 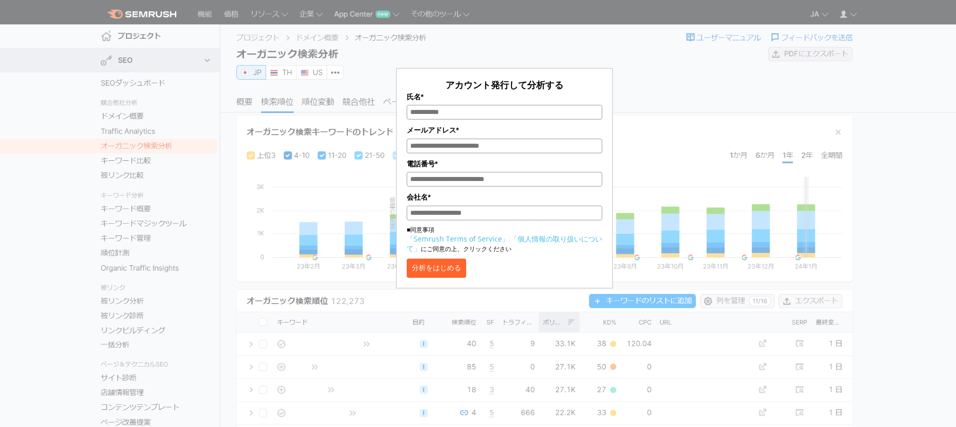 I want to click on label: メールアドレス*, so click(x=504, y=130).